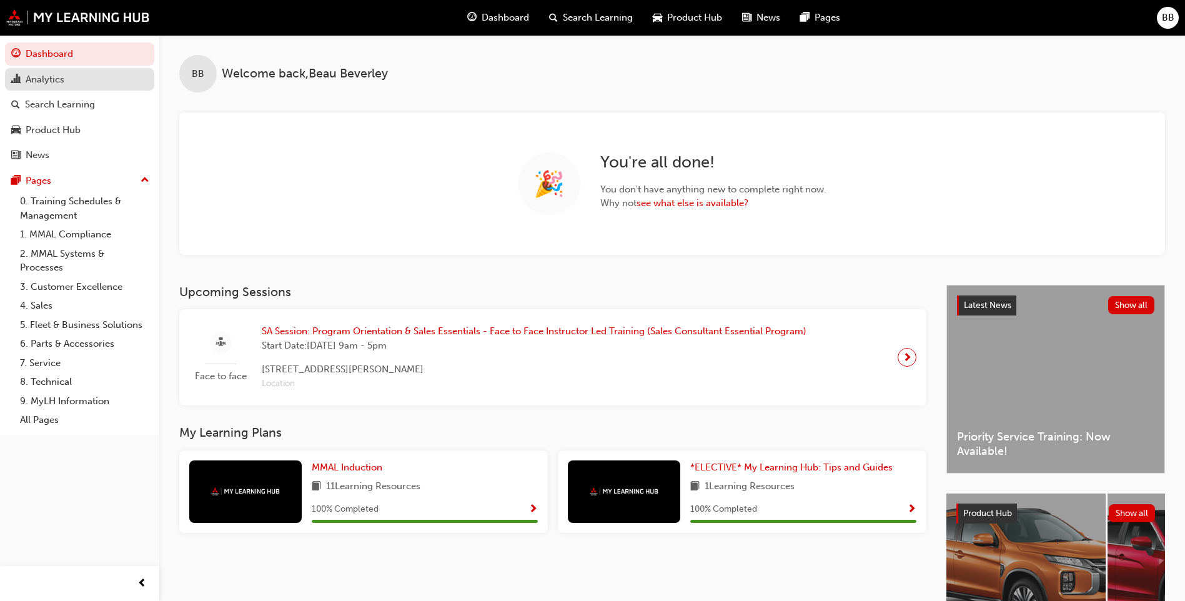 This screenshot has height=601, width=1185. I want to click on span: Why not, so click(713, 203).